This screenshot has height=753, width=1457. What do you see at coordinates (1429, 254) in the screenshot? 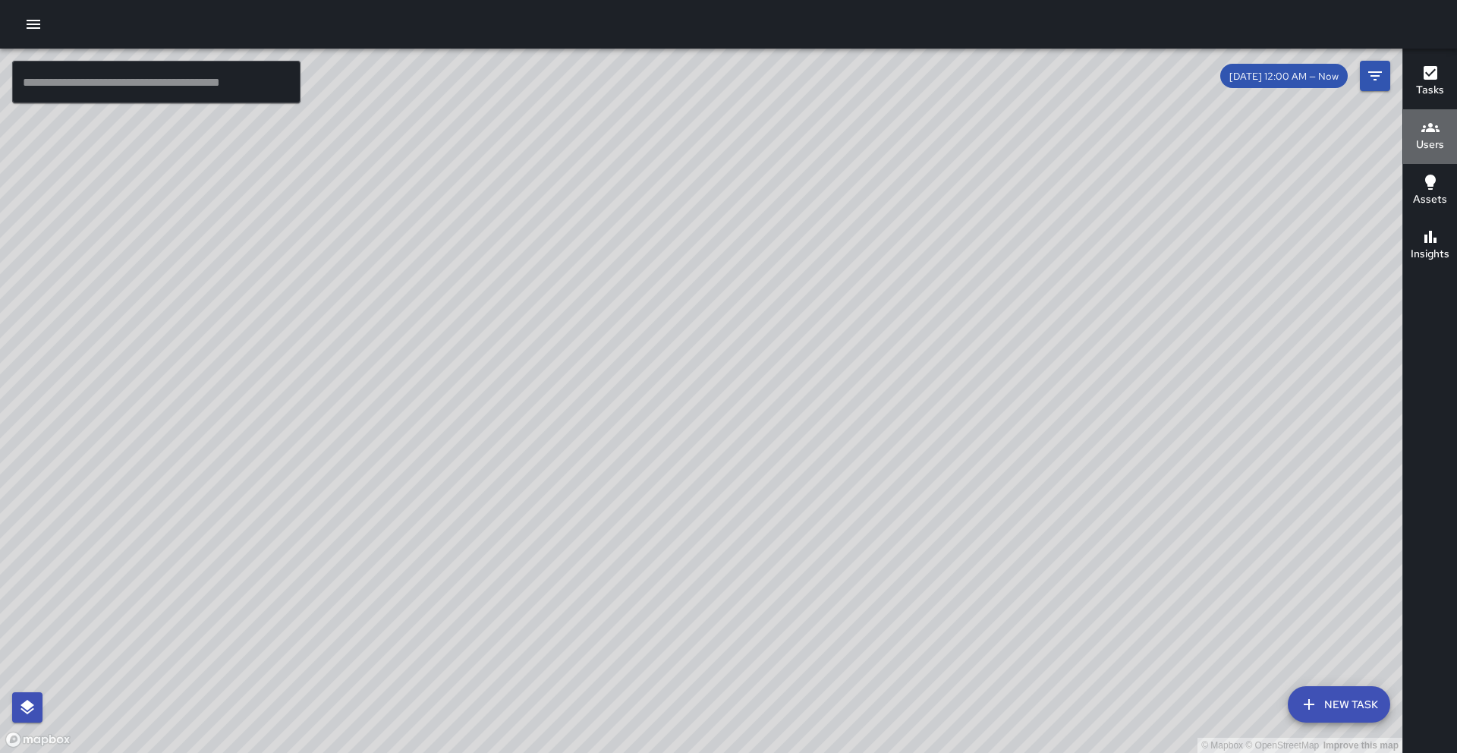
I see `h6: Insights` at bounding box center [1429, 254].